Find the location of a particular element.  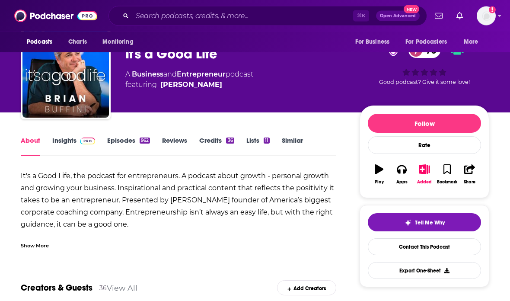

div: A podcast is located at coordinates (189, 80).